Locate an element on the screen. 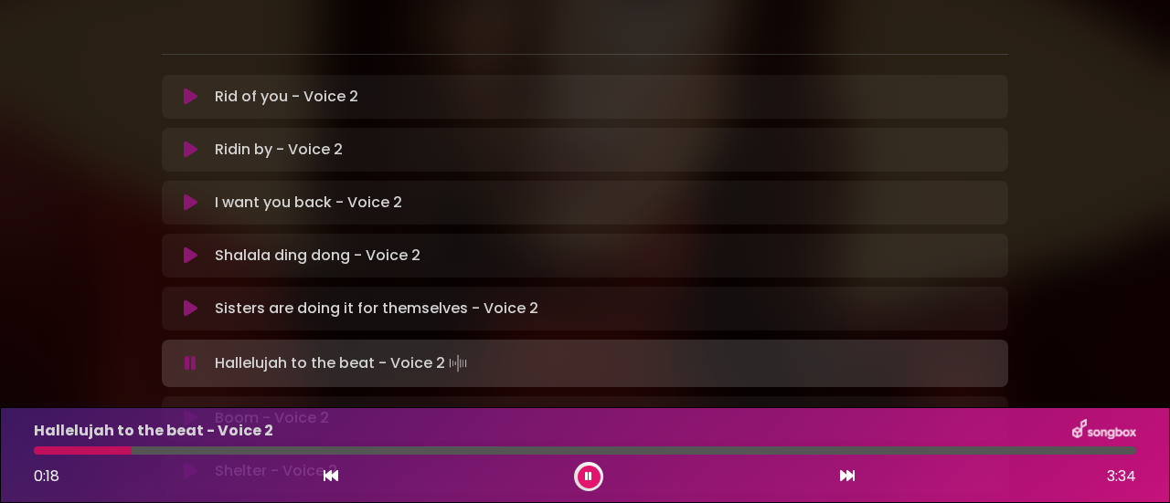 Image resolution: width=1170 pixels, height=503 pixels. p: Shalala ding dong - Voice 2 is located at coordinates (317, 256).